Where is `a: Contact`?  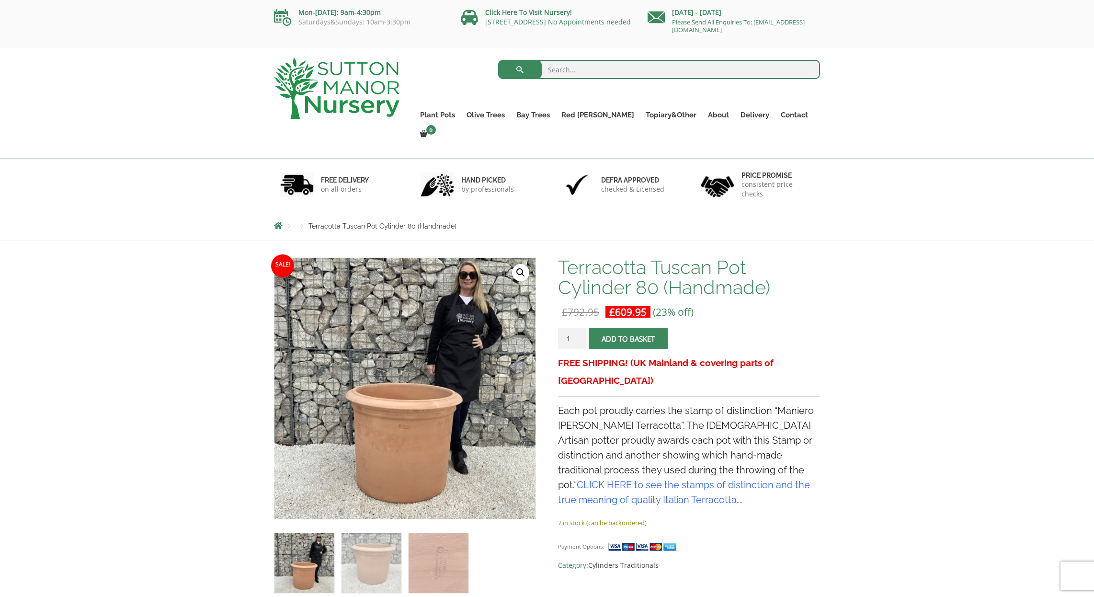 a: Contact is located at coordinates (794, 115).